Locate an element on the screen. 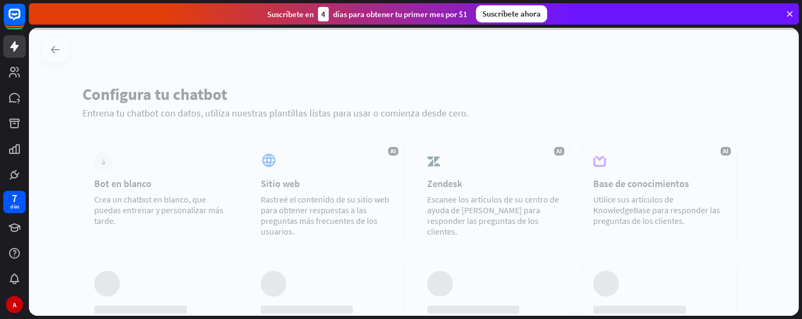  font: 7 is located at coordinates (14, 198).